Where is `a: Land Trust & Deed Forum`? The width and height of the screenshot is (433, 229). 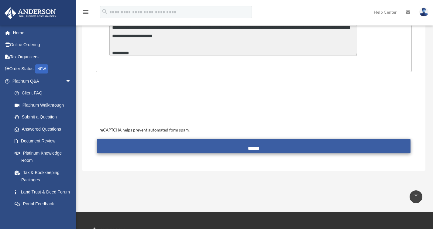 a: Land Trust & Deed Forum is located at coordinates (44, 192).